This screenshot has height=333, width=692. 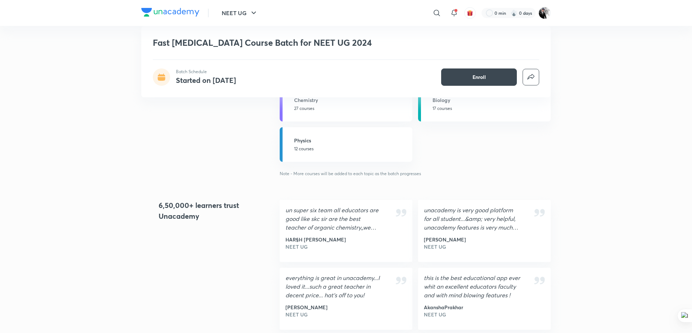 What do you see at coordinates (170, 12) in the screenshot?
I see `img: Company Logo` at bounding box center [170, 12].